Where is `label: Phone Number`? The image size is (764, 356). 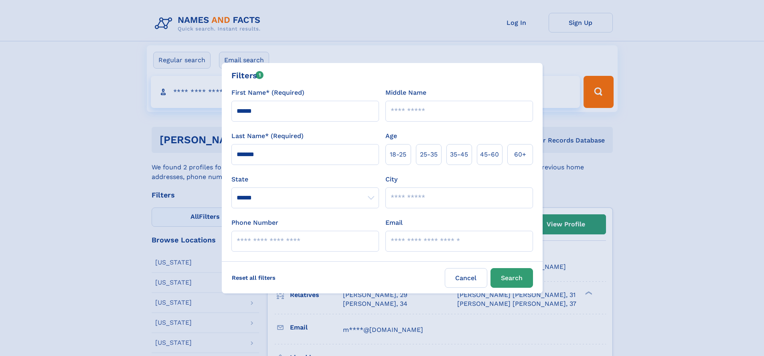
label: Phone Number is located at coordinates (255, 223).